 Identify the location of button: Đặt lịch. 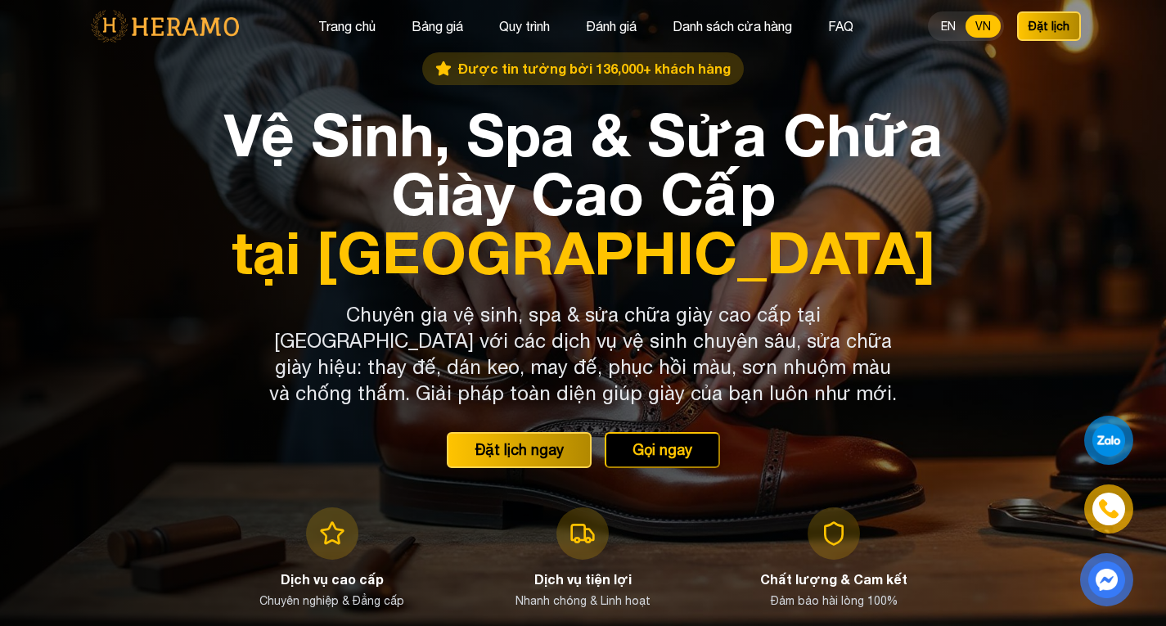
(1049, 26).